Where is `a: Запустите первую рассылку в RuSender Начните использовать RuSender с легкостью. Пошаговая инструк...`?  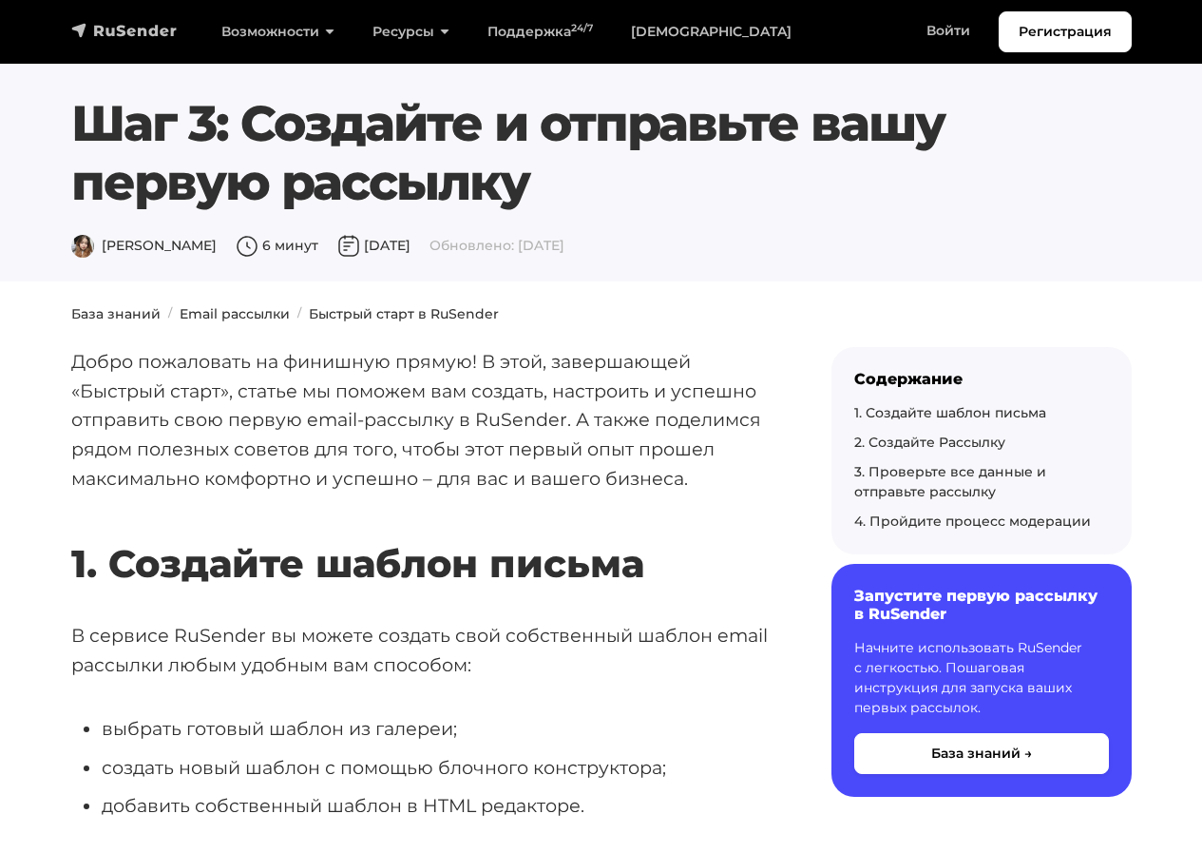
a: Запустите первую рассылку в RuSender Начните использовать RuSender с легкостью. Пошаговая инструк... is located at coordinates (982, 680).